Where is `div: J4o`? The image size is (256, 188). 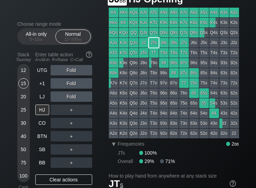 div: J4o is located at coordinates (144, 113).